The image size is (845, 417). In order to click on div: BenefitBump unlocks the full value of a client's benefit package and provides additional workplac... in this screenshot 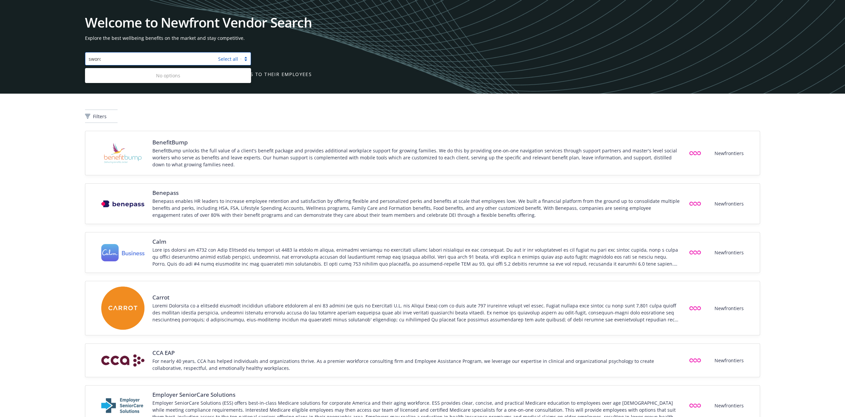, I will do `click(416, 157)`.